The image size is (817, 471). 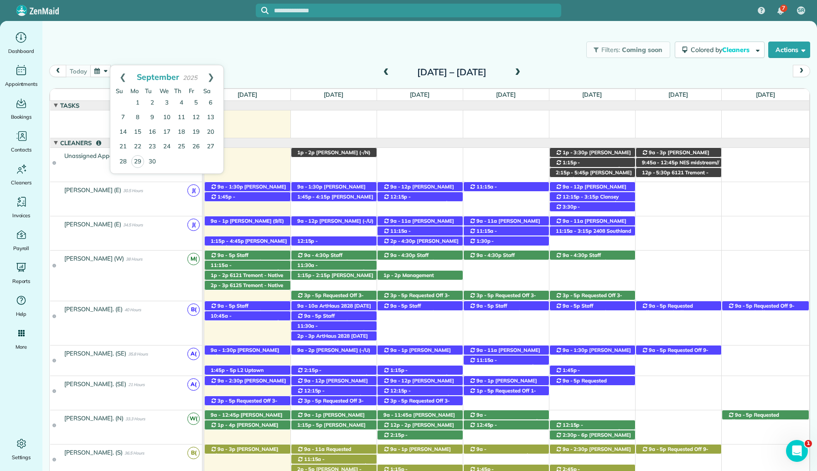 I want to click on span: 11:30a - 12:30p, so click(x=307, y=329).